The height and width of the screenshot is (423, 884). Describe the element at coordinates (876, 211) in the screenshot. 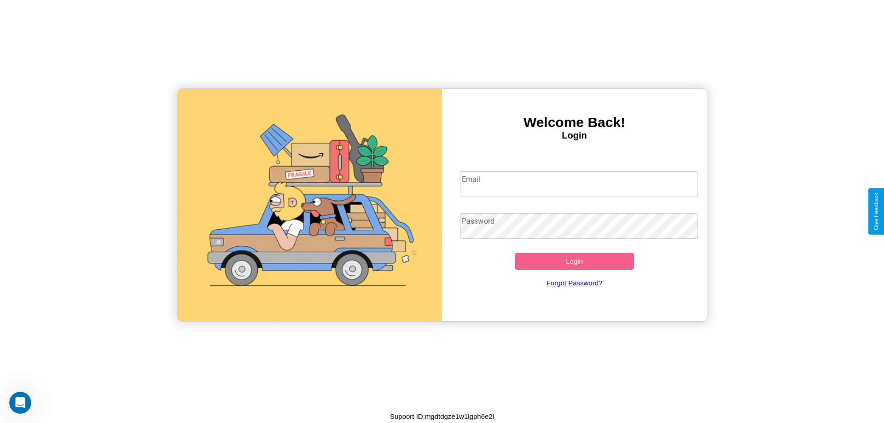

I see `div: Give Feedback` at that location.